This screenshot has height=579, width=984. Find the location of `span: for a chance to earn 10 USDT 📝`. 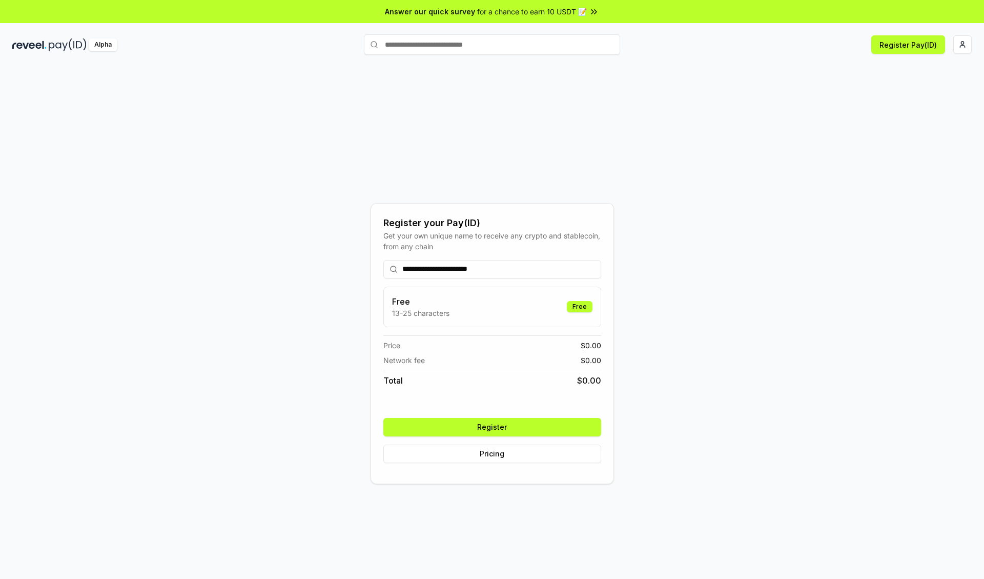

span: for a chance to earn 10 USDT 📝 is located at coordinates (532, 11).